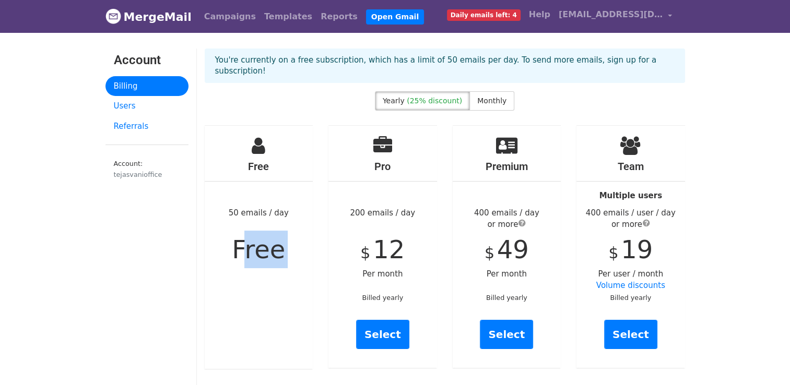  Describe the element at coordinates (492, 101) in the screenshot. I see `span: Monthly` at that location.